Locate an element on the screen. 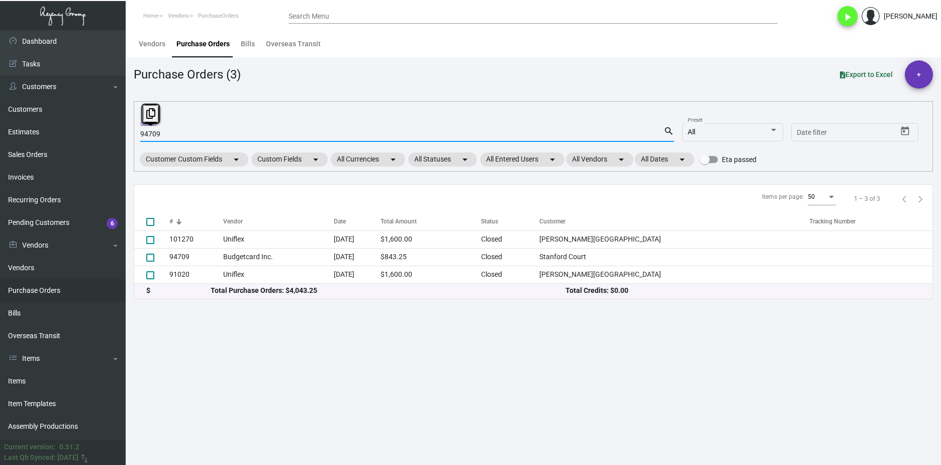 This screenshot has height=465, width=941. i: play_arrow is located at coordinates (848, 17).